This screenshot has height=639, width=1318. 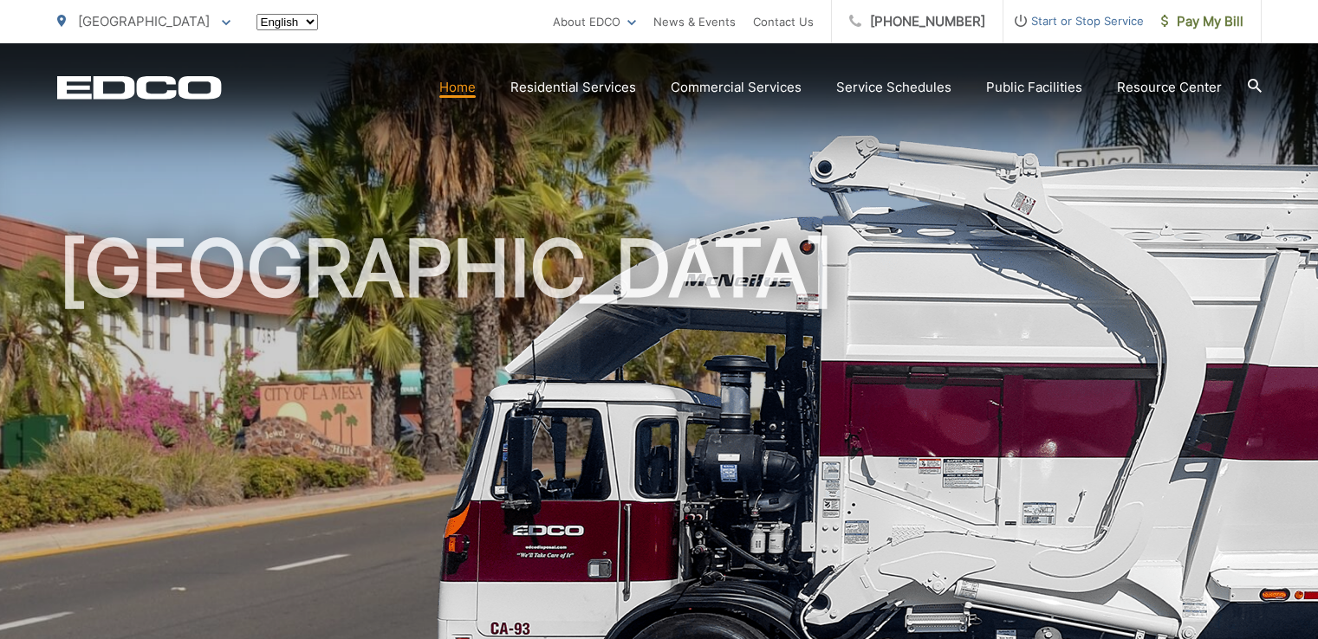 I want to click on a: Home, so click(x=457, y=88).